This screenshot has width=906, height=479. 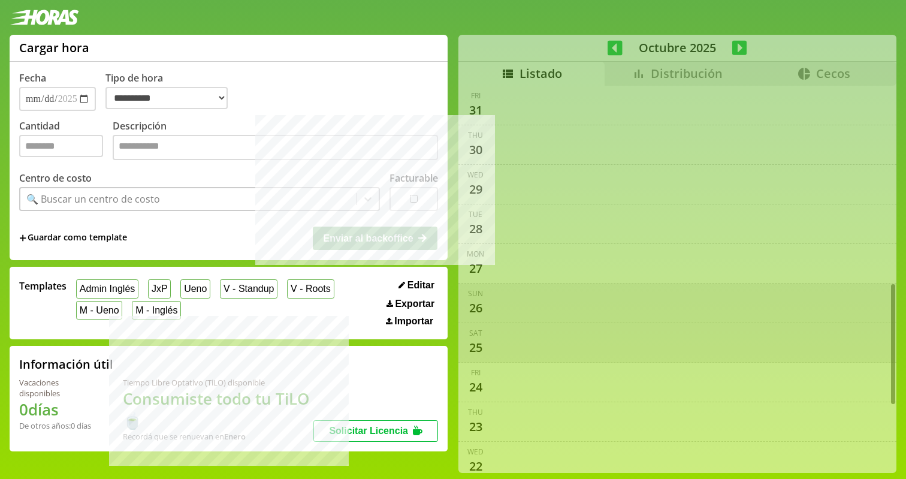 I want to click on div: Recordá que se renuevan en, so click(x=218, y=436).